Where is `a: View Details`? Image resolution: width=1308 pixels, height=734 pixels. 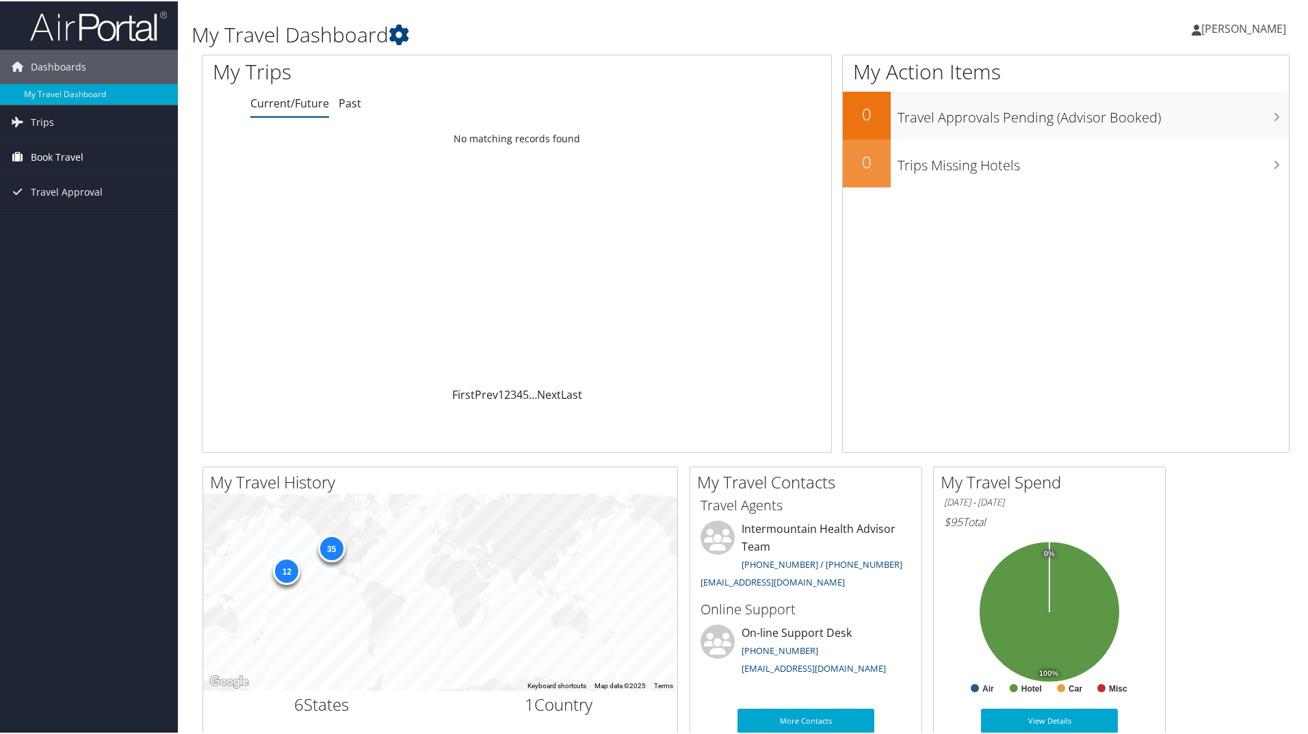 a: View Details is located at coordinates (1049, 719).